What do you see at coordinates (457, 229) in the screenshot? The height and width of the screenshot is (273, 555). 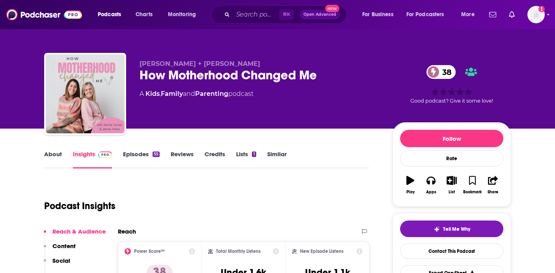 I see `span: Tell Me Why` at bounding box center [457, 229].